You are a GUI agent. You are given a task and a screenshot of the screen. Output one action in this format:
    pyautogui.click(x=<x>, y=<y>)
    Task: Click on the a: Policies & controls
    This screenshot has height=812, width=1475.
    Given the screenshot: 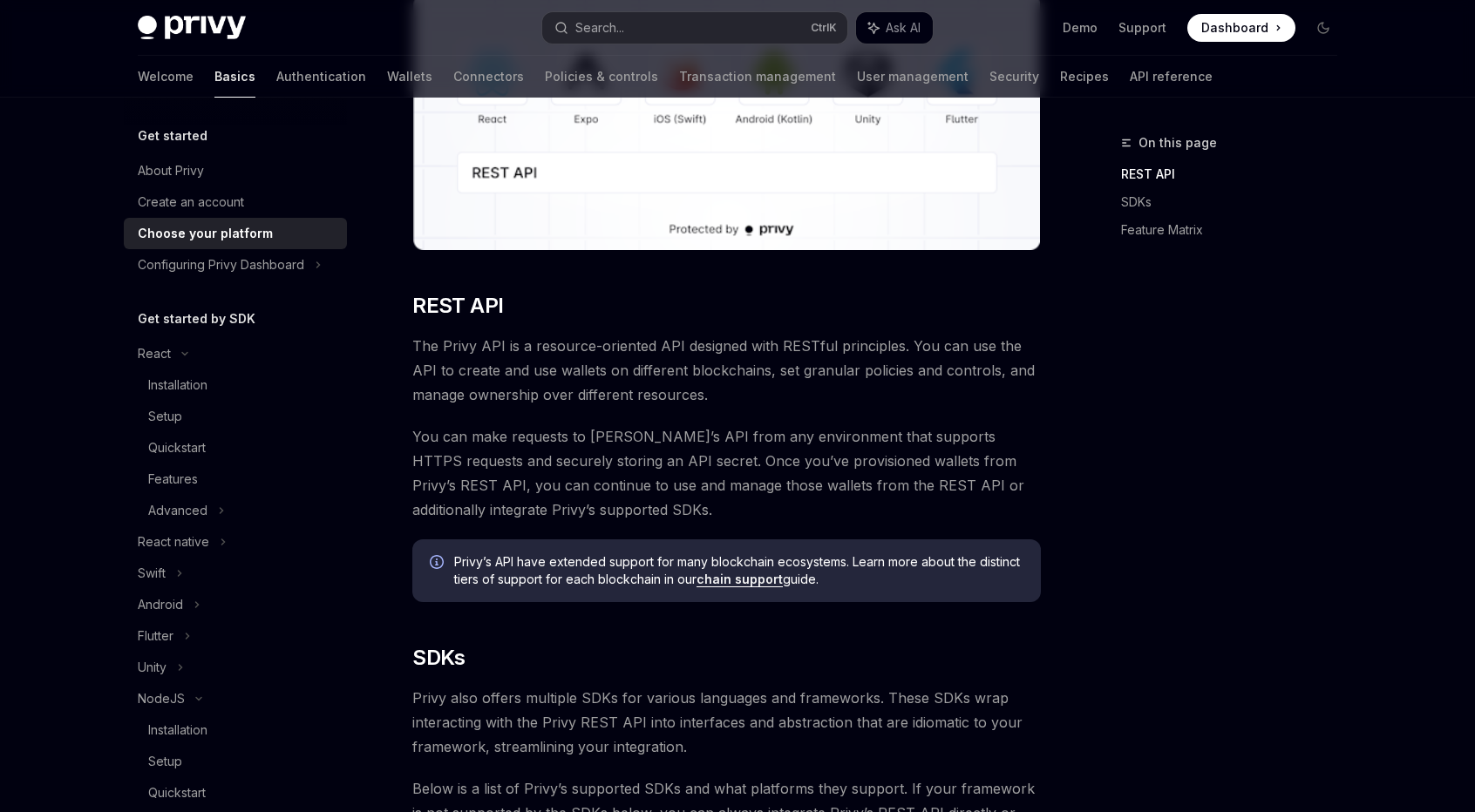 What is the action you would take?
    pyautogui.click(x=602, y=76)
    